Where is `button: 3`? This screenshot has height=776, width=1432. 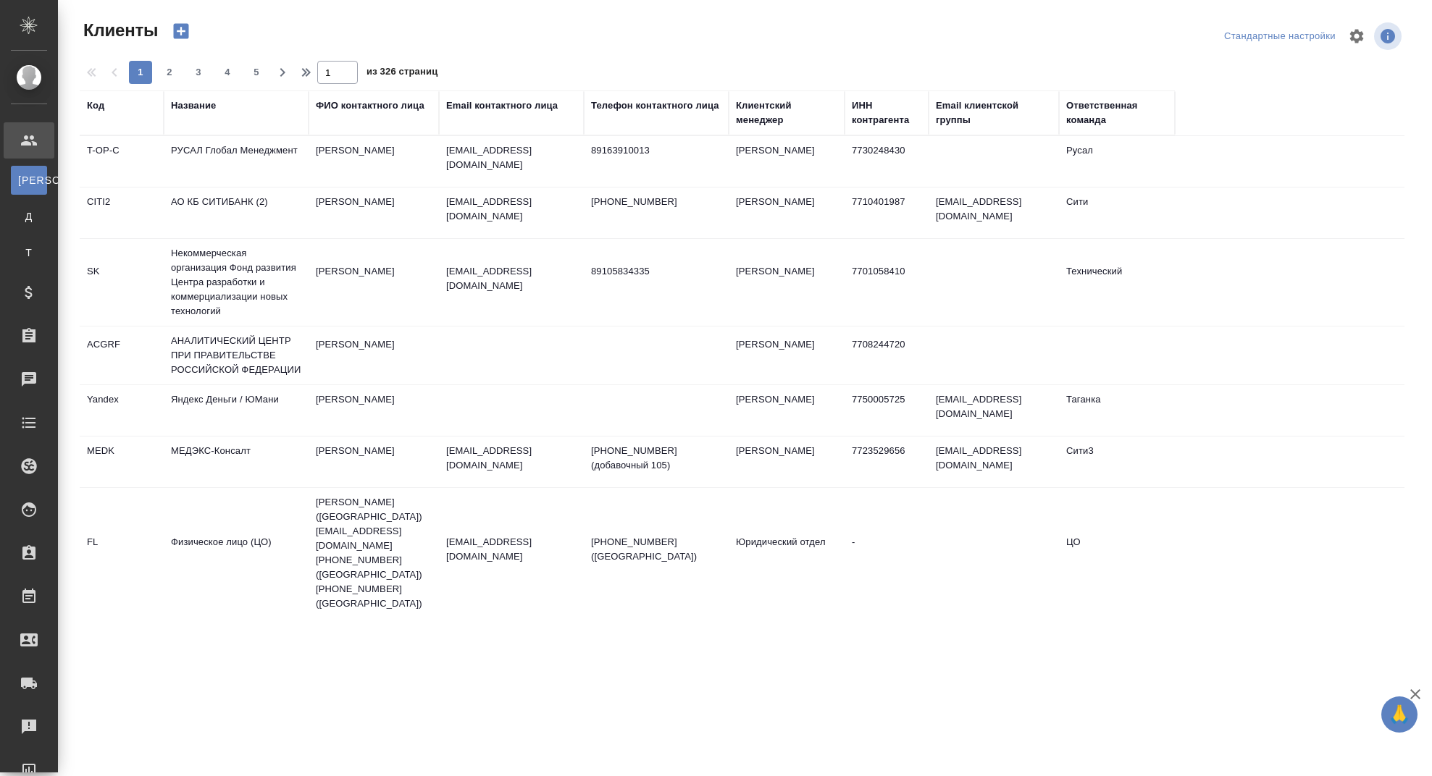 button: 3 is located at coordinates (198, 72).